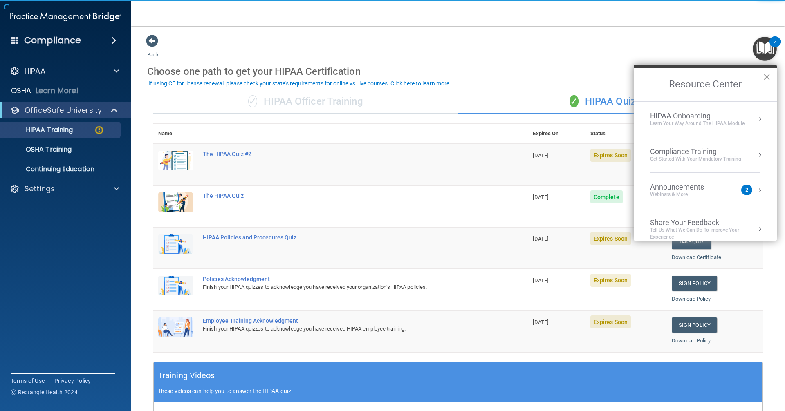 The image size is (785, 411). What do you see at coordinates (345, 154) in the screenshot?
I see `div: The HIPAA Quiz #2` at bounding box center [345, 154].